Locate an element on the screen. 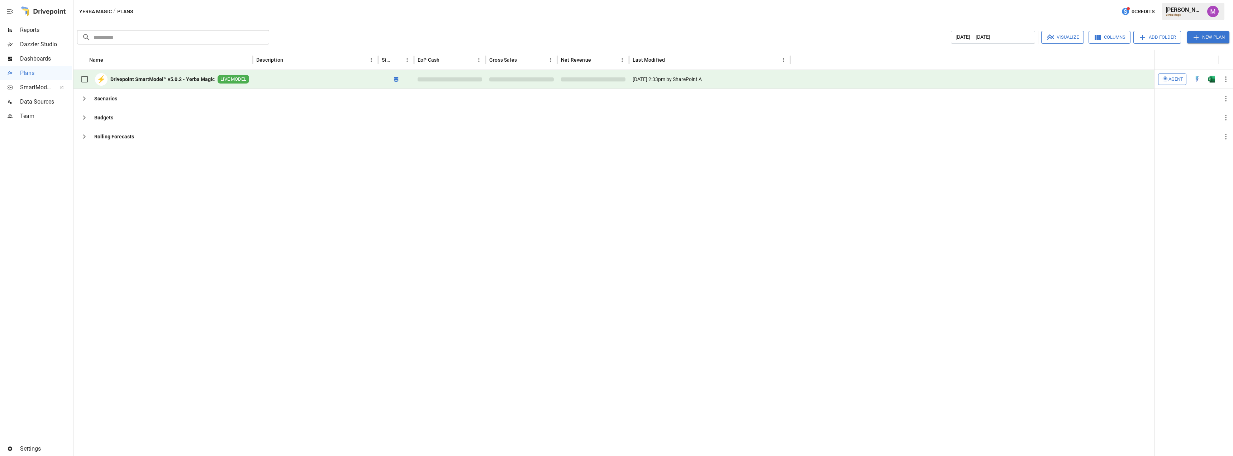 This screenshot has height=456, width=1233. b: Scenarios is located at coordinates (106, 99).